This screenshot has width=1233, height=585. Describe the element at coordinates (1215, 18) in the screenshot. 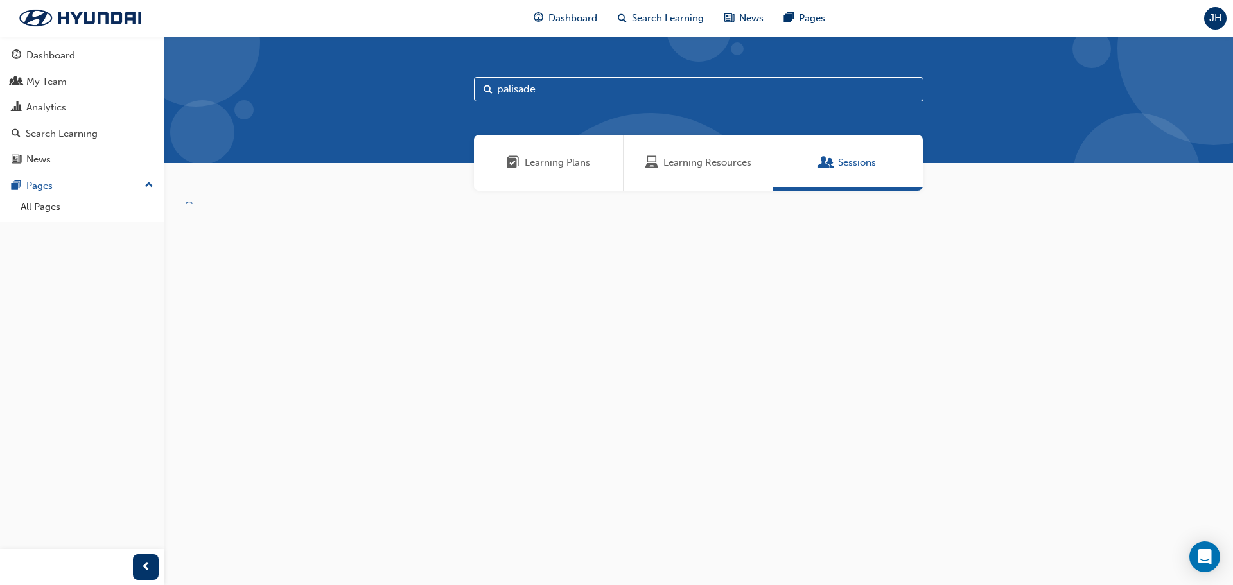

I see `span: JH` at that location.